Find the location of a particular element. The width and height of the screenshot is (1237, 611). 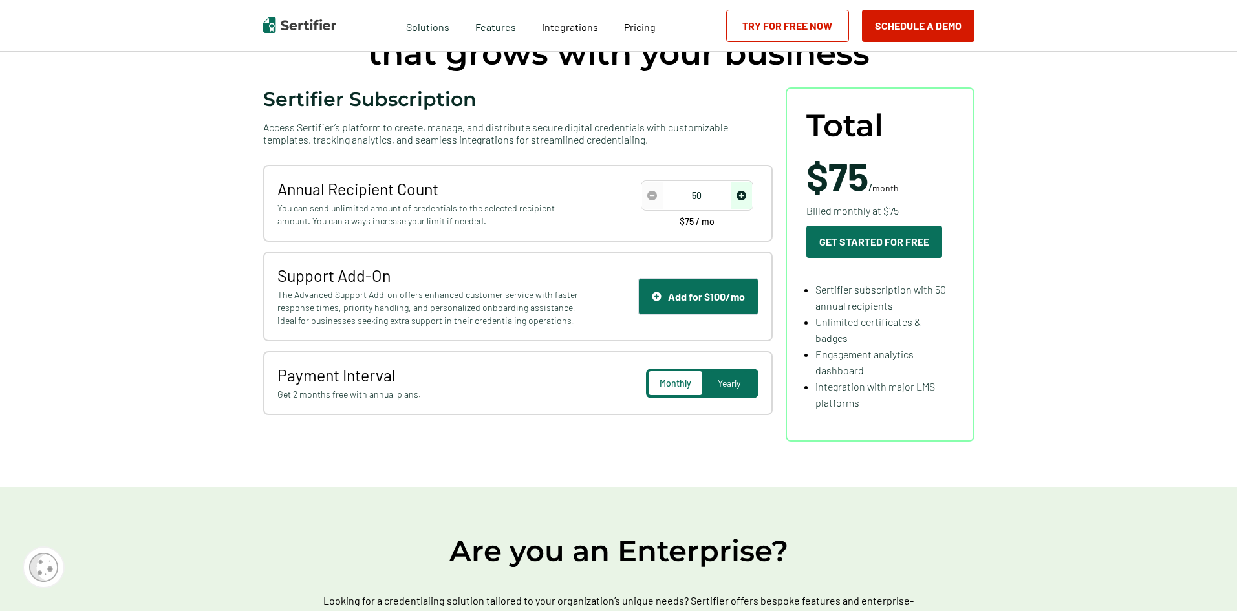

span: $75 is located at coordinates (837, 176).